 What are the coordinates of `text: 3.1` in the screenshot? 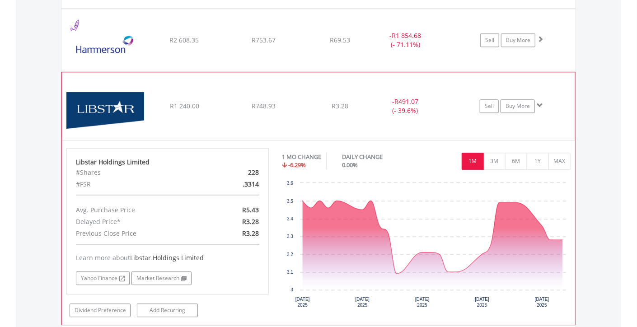 It's located at (290, 272).